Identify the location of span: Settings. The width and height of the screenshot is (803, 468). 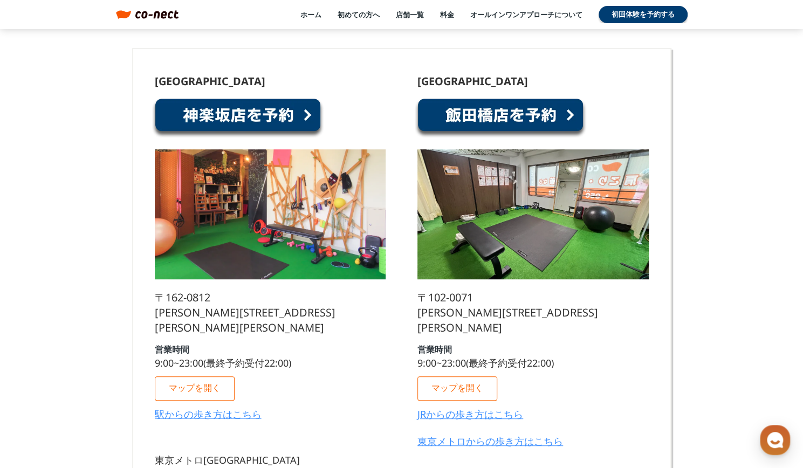
(173, 362).